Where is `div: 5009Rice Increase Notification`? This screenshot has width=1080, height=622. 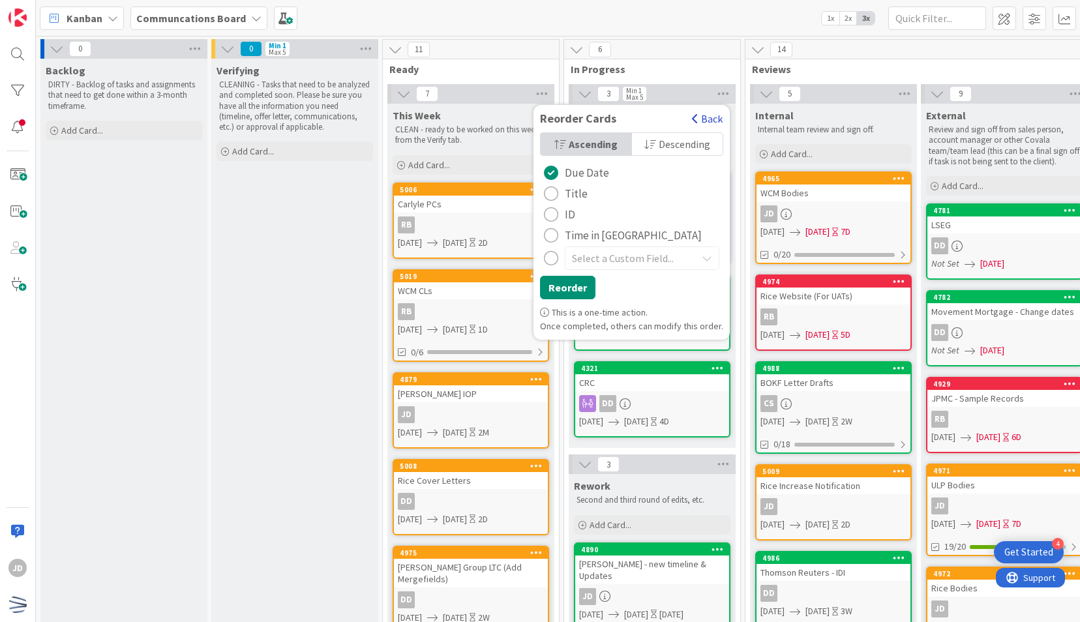
div: 5009Rice Increase Notification is located at coordinates (833, 480).